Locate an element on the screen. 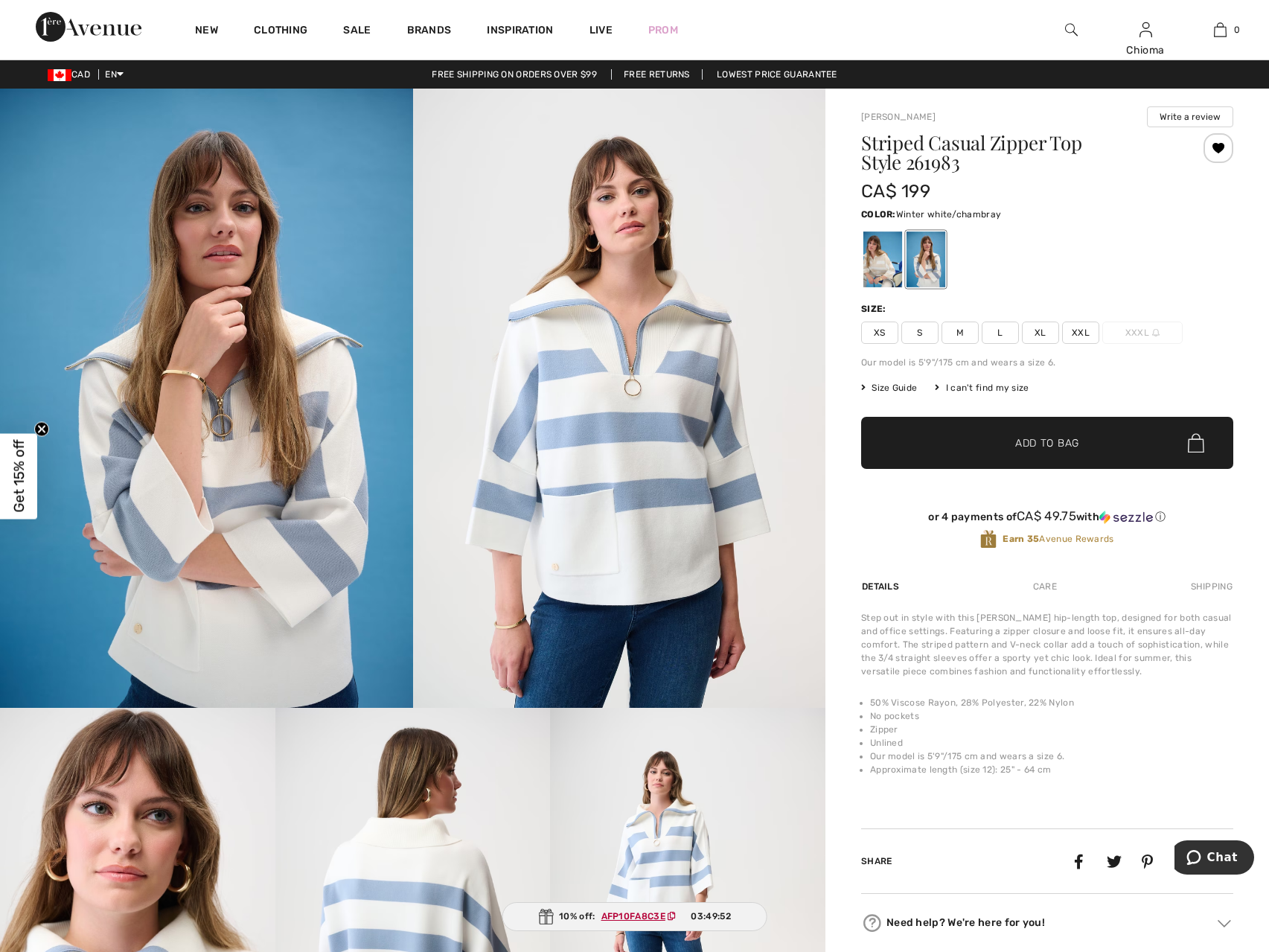  a: Clothing is located at coordinates (281, 31).